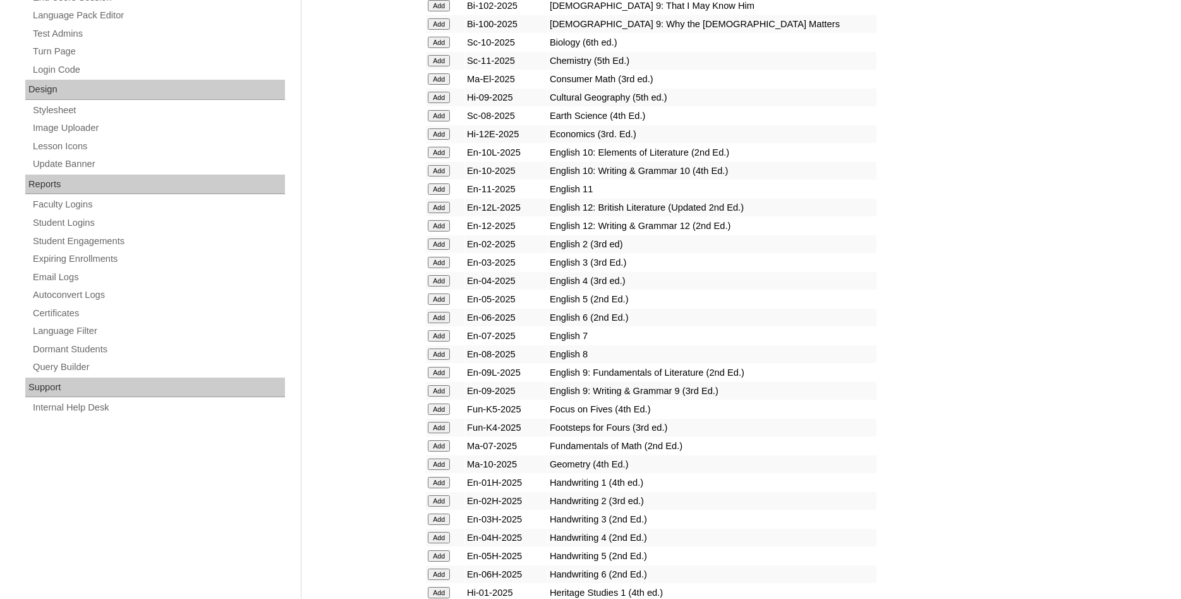  I want to click on td: Earth Science (4th Ed.), so click(712, 116).